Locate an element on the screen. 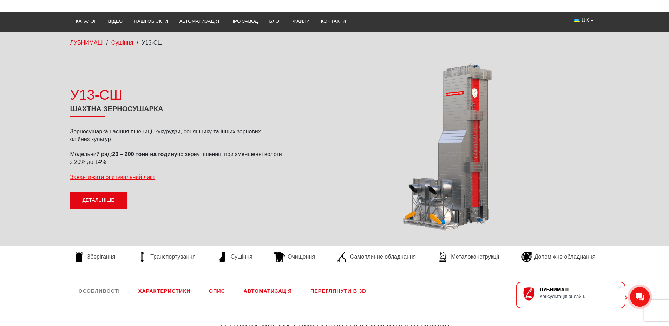  span: Завантажити опитувальний лист is located at coordinates (113, 177).